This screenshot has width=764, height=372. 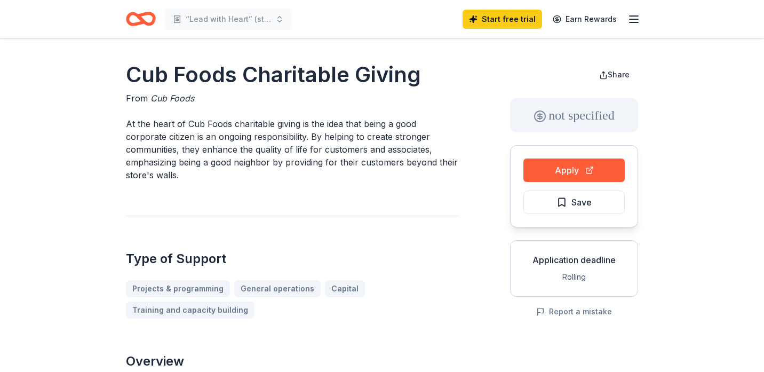 What do you see at coordinates (292, 75) in the screenshot?
I see `h1: Cub Foods Charitable Giving` at bounding box center [292, 75].